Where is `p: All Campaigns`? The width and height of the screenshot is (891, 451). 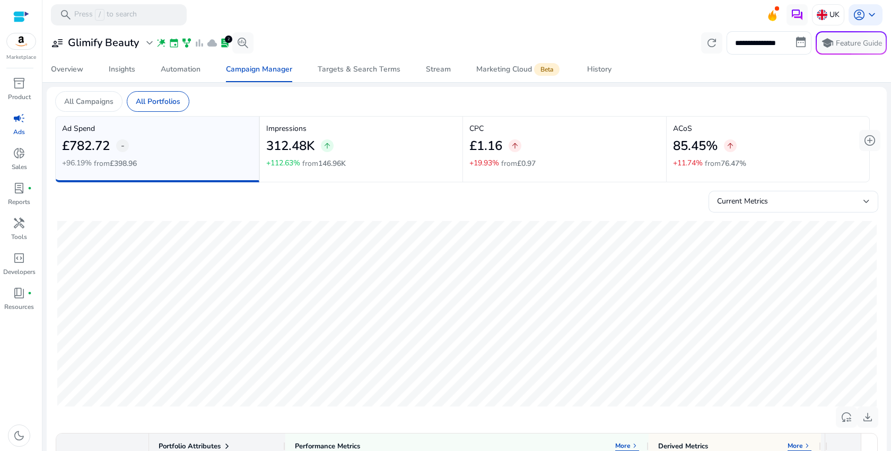
p: All Campaigns is located at coordinates (89, 101).